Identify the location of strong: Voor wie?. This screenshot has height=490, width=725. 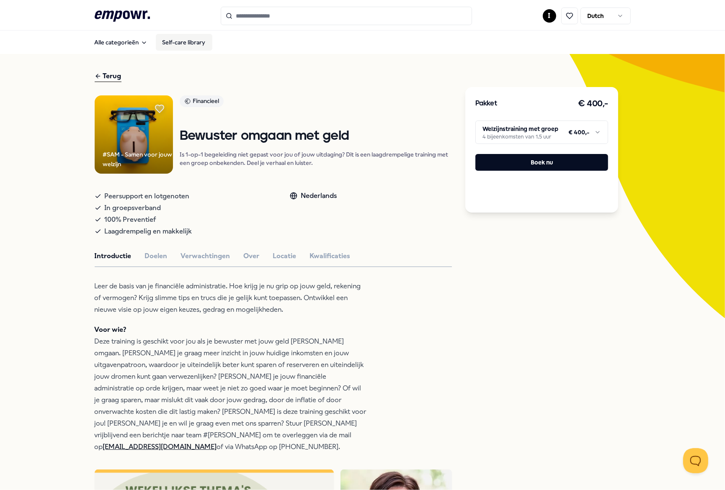
(111, 330).